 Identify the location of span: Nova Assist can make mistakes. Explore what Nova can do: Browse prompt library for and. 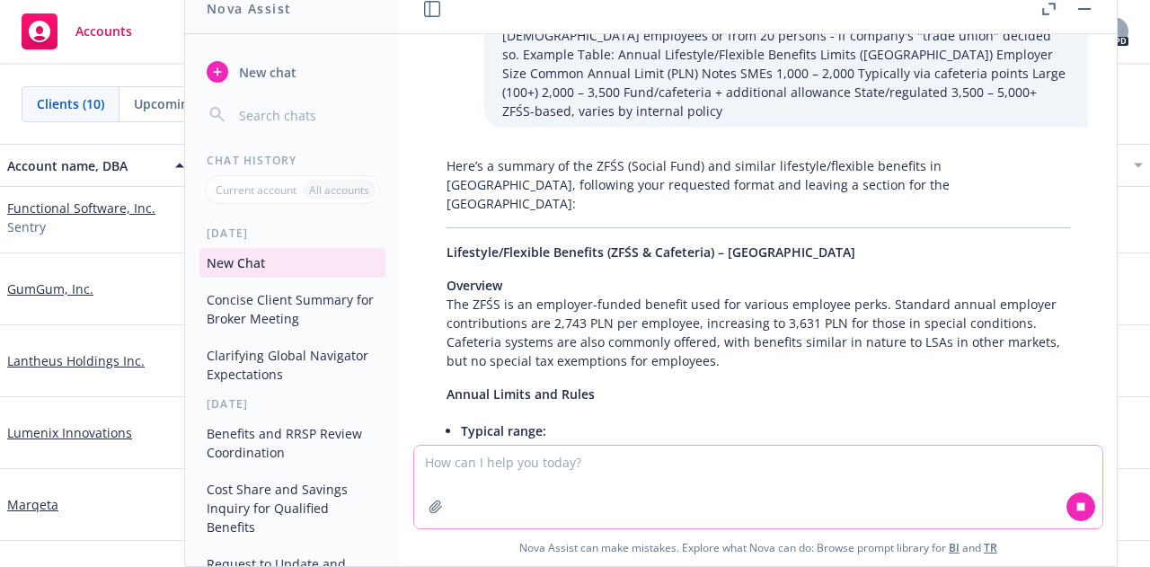
(758, 547).